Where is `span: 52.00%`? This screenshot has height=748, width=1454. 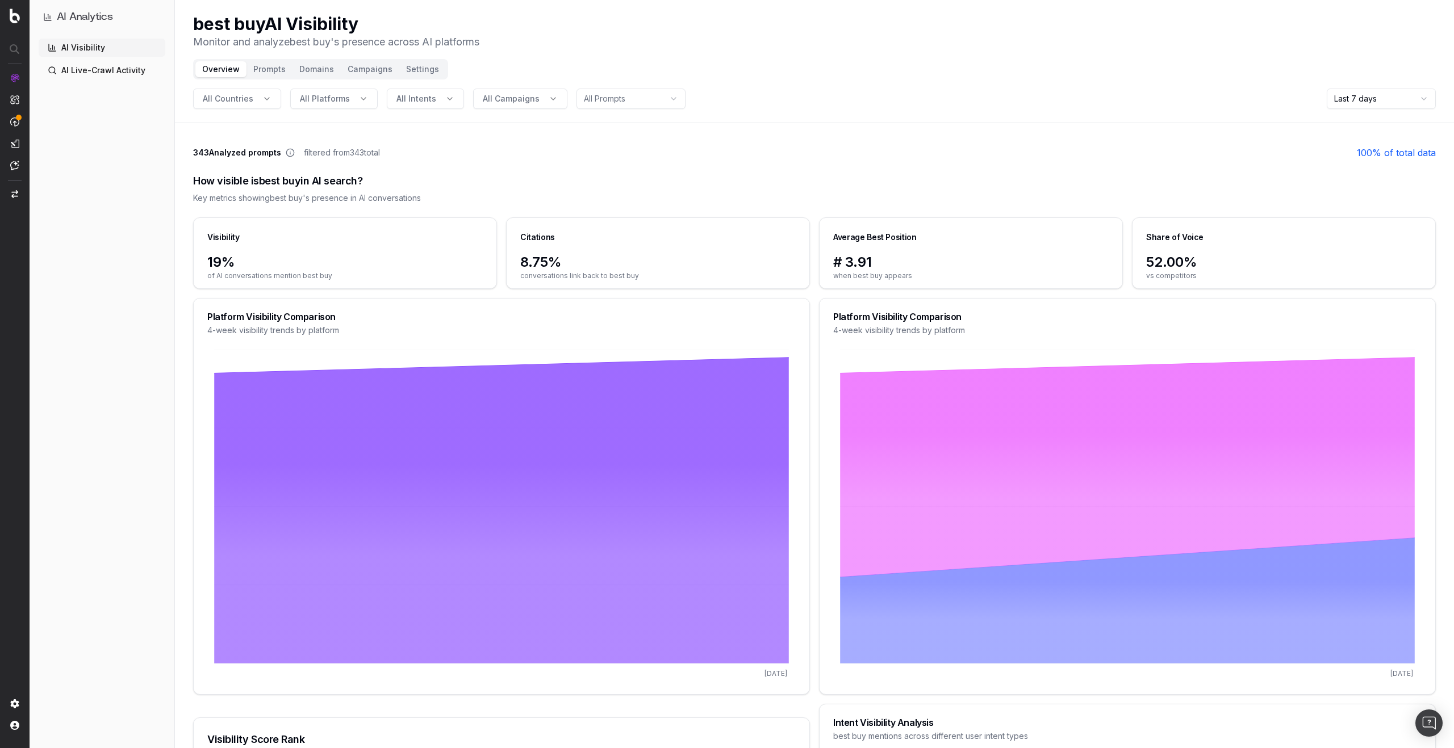
span: 52.00% is located at coordinates (1283, 262).